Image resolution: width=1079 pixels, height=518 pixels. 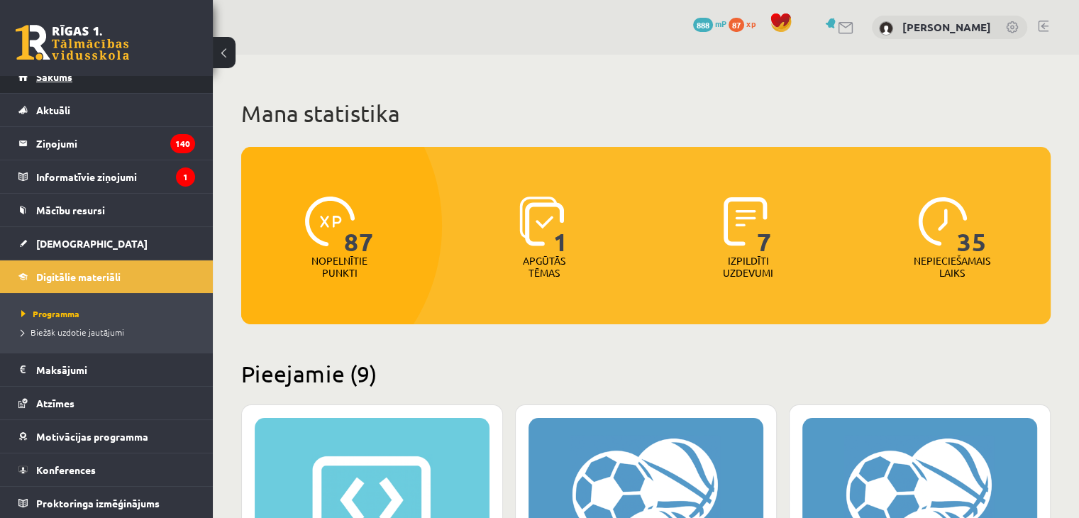 What do you see at coordinates (106, 177) in the screenshot?
I see `a: Informatīvie ziņojumi1` at bounding box center [106, 177].